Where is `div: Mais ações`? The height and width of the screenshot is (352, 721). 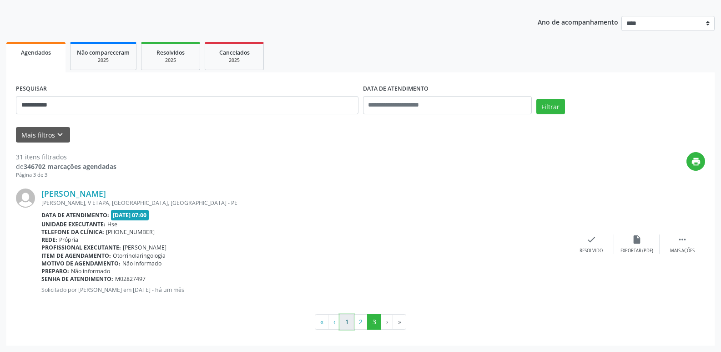
div: Mais ações is located at coordinates (683, 251).